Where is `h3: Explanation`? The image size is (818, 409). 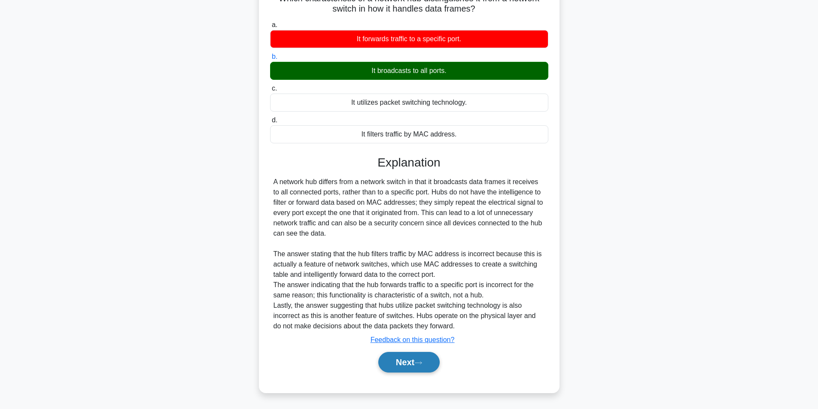 h3: Explanation is located at coordinates (409, 163).